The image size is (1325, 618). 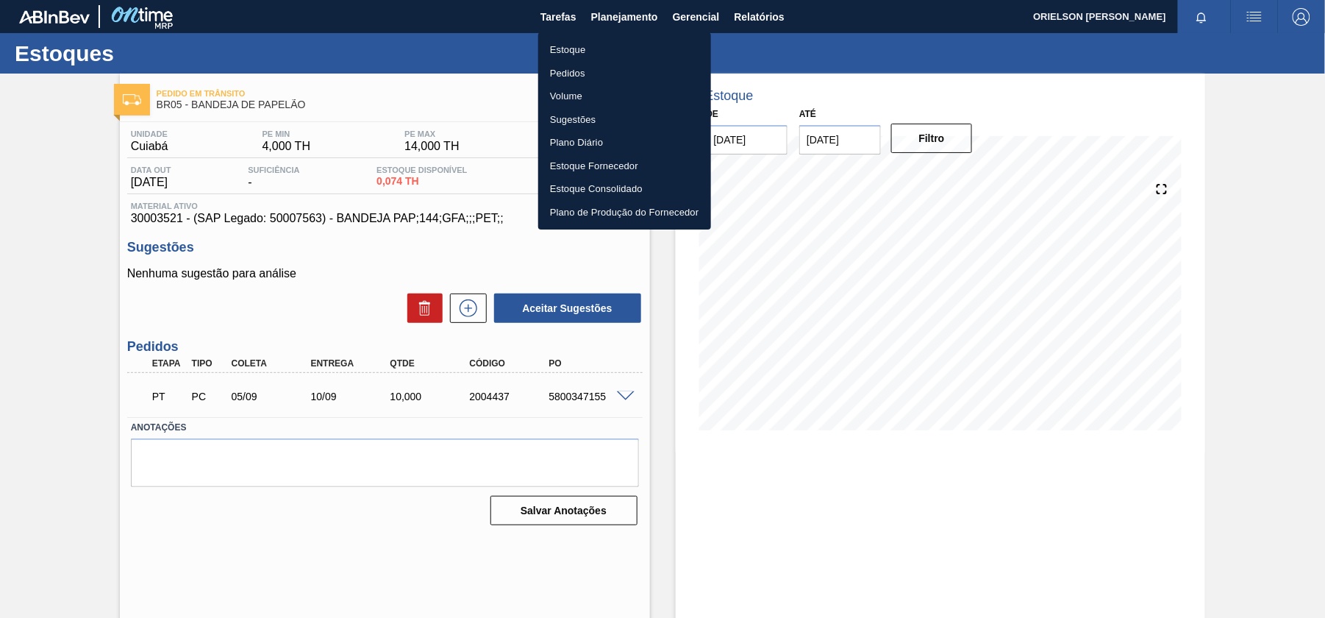 What do you see at coordinates (624, 166) in the screenshot?
I see `li: Estoque Fornecedor` at bounding box center [624, 166].